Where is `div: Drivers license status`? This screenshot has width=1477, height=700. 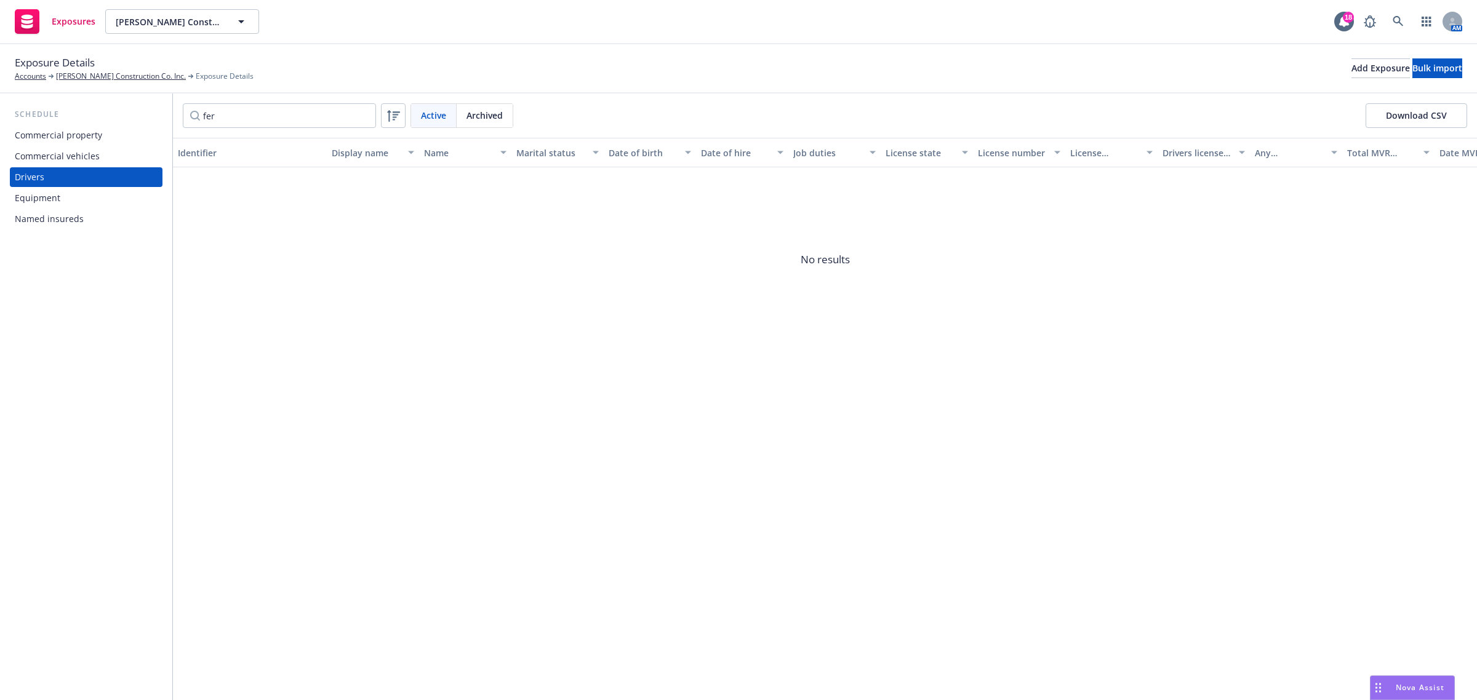 div: Drivers license status is located at coordinates (1197, 153).